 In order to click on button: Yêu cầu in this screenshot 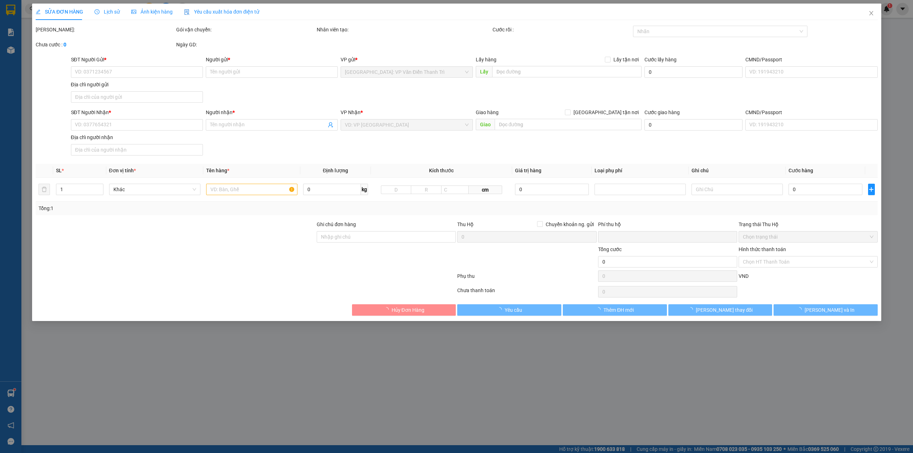, I will do `click(509, 310)`.